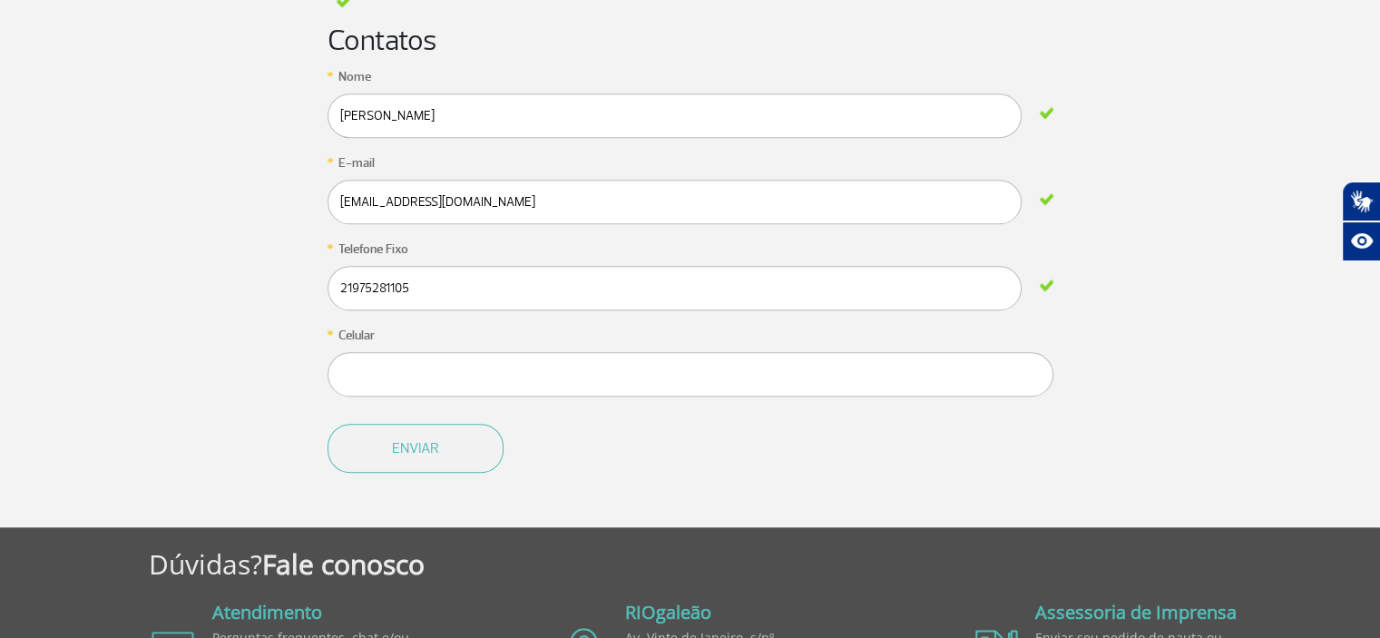 This screenshot has width=1380, height=638. I want to click on h1: Dúvidas?, so click(764, 563).